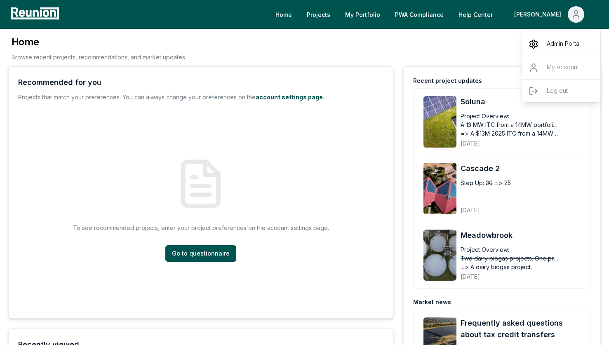 This screenshot has height=345, width=609. I want to click on p: My Account, so click(563, 68).